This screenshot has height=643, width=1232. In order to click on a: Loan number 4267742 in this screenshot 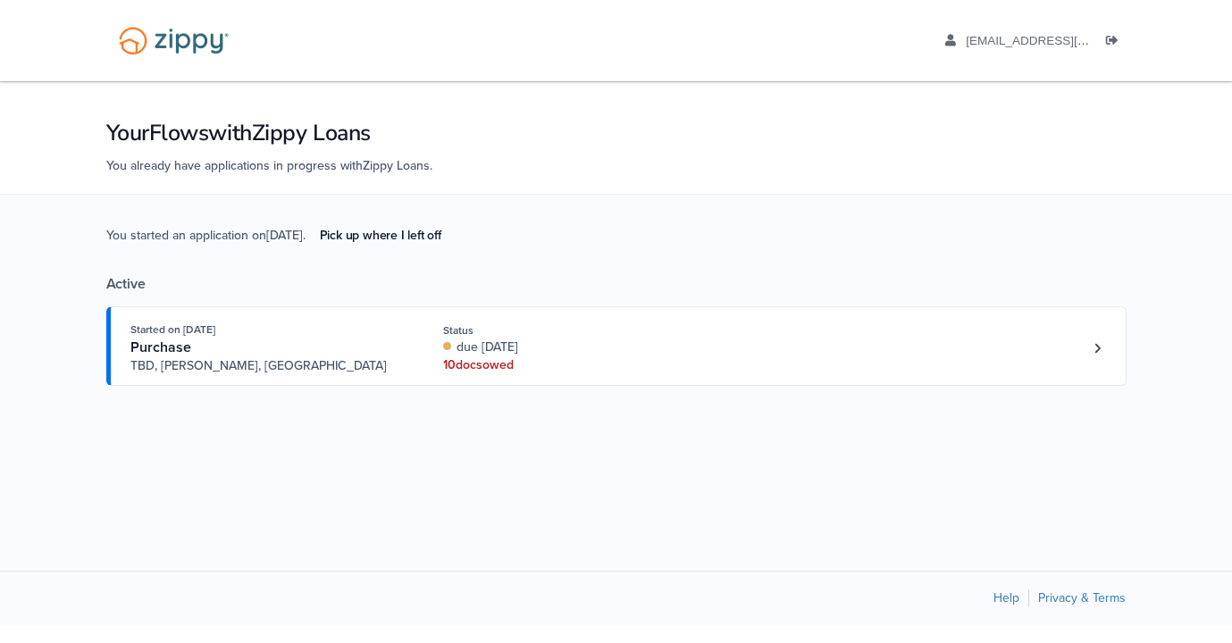, I will do `click(1098, 348)`.